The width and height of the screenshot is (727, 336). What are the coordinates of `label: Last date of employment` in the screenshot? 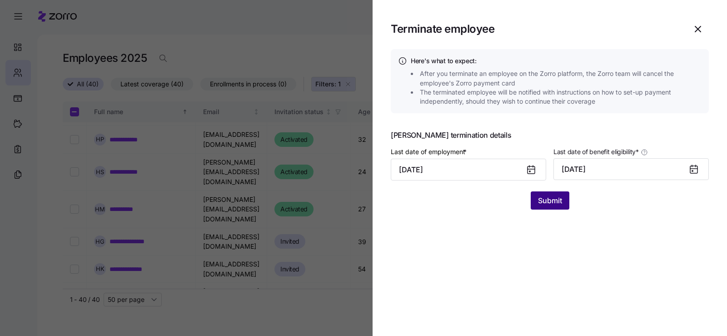 It's located at (429, 152).